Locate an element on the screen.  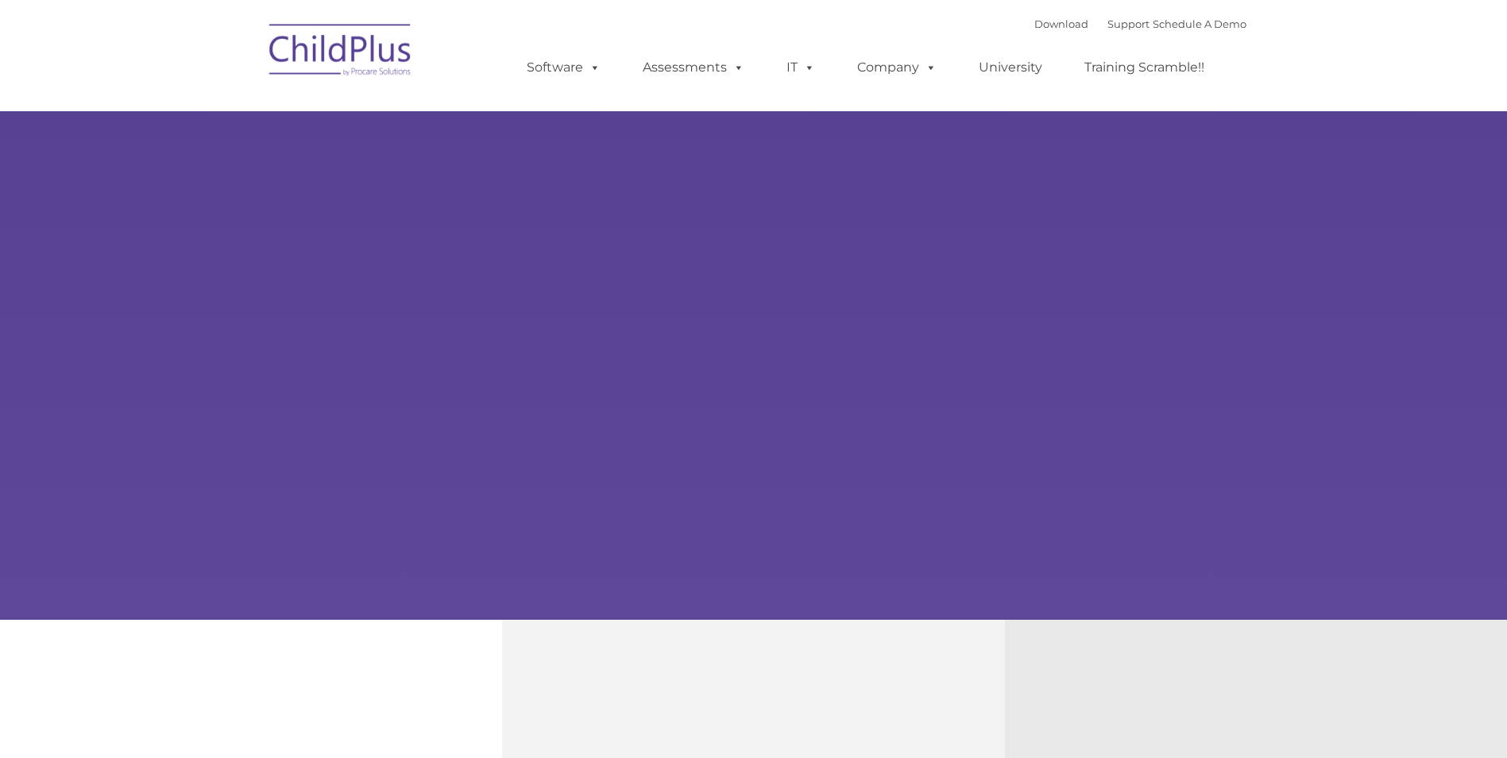
a: Company is located at coordinates (897, 68).